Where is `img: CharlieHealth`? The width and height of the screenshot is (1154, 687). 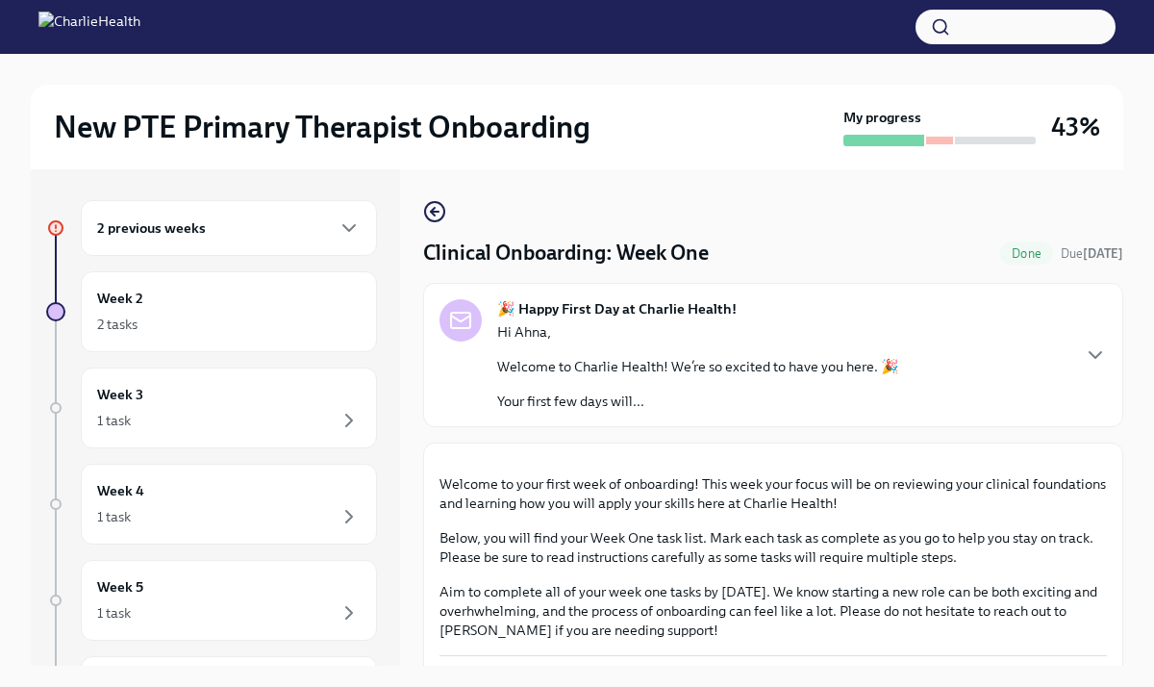
img: CharlieHealth is located at coordinates (89, 27).